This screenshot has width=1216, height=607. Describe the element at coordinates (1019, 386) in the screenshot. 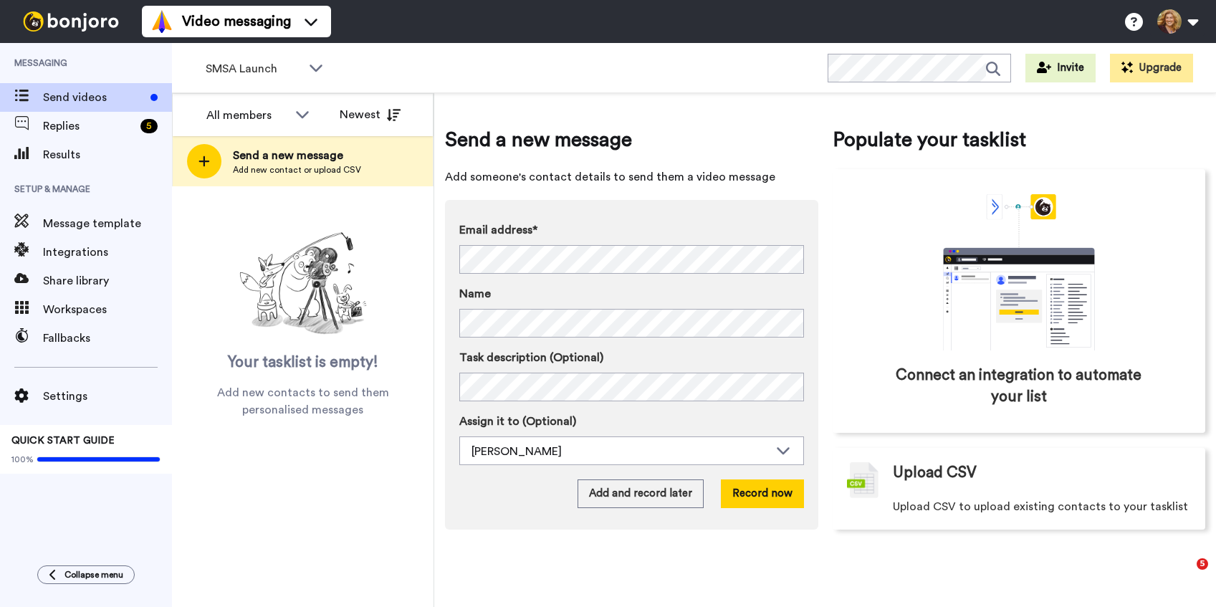

I see `span: Connect an integration to automate your list` at that location.